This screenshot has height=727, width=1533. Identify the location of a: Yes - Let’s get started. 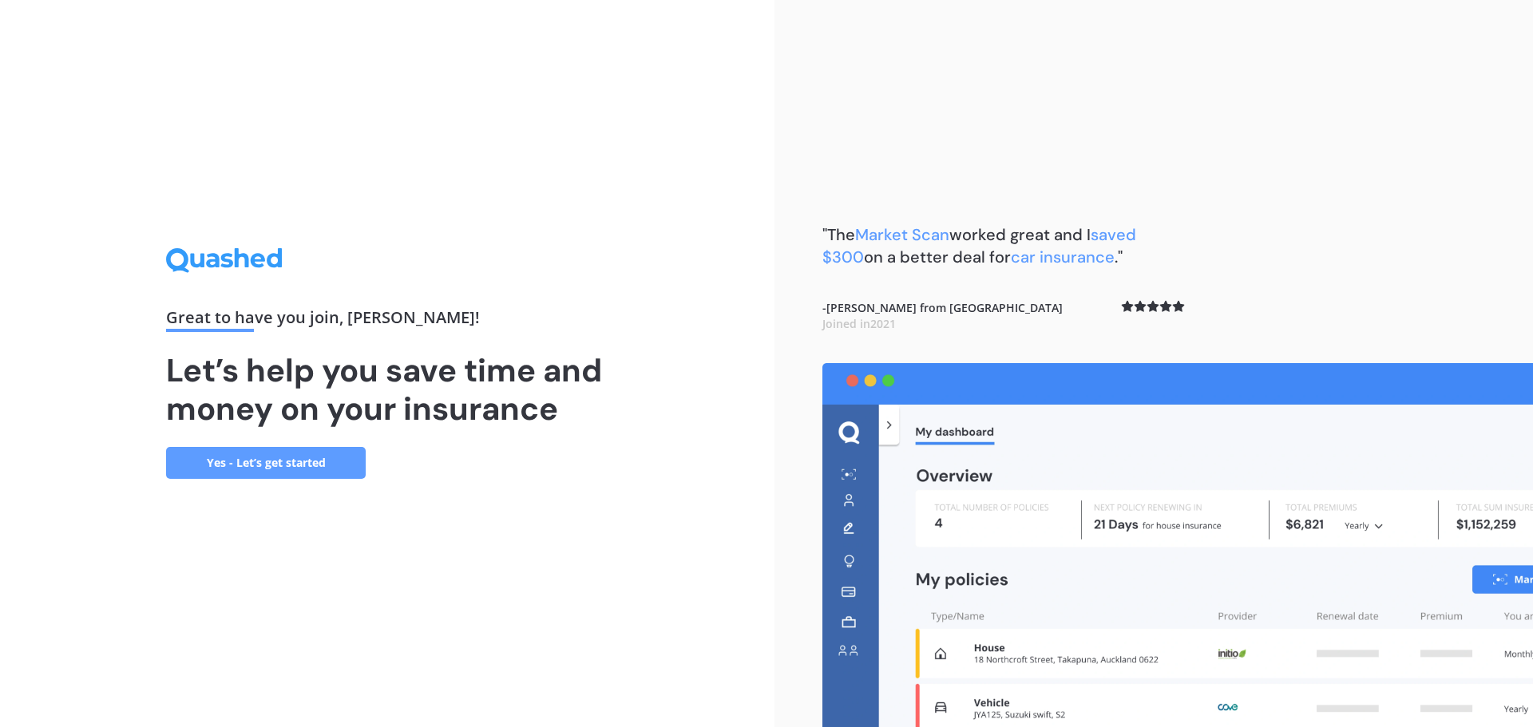
(266, 463).